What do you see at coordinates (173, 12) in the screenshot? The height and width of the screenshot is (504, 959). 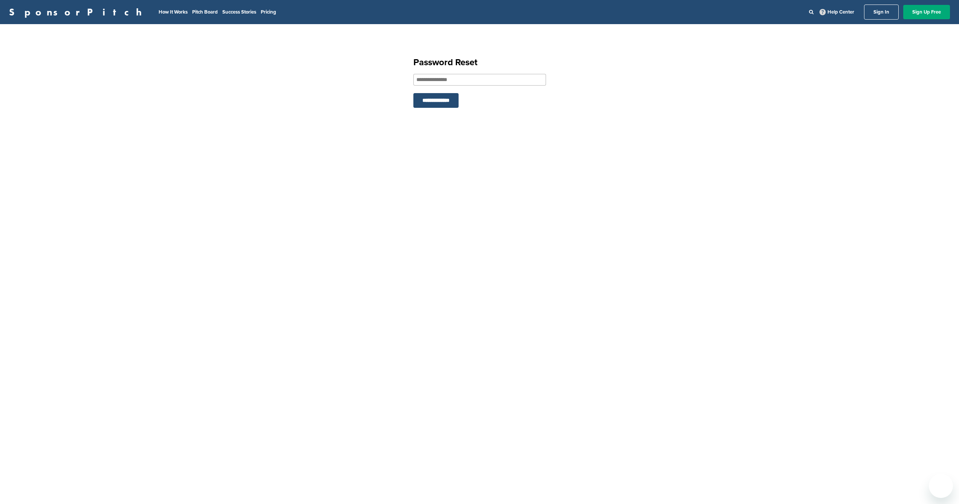 I see `a: How It Works` at bounding box center [173, 12].